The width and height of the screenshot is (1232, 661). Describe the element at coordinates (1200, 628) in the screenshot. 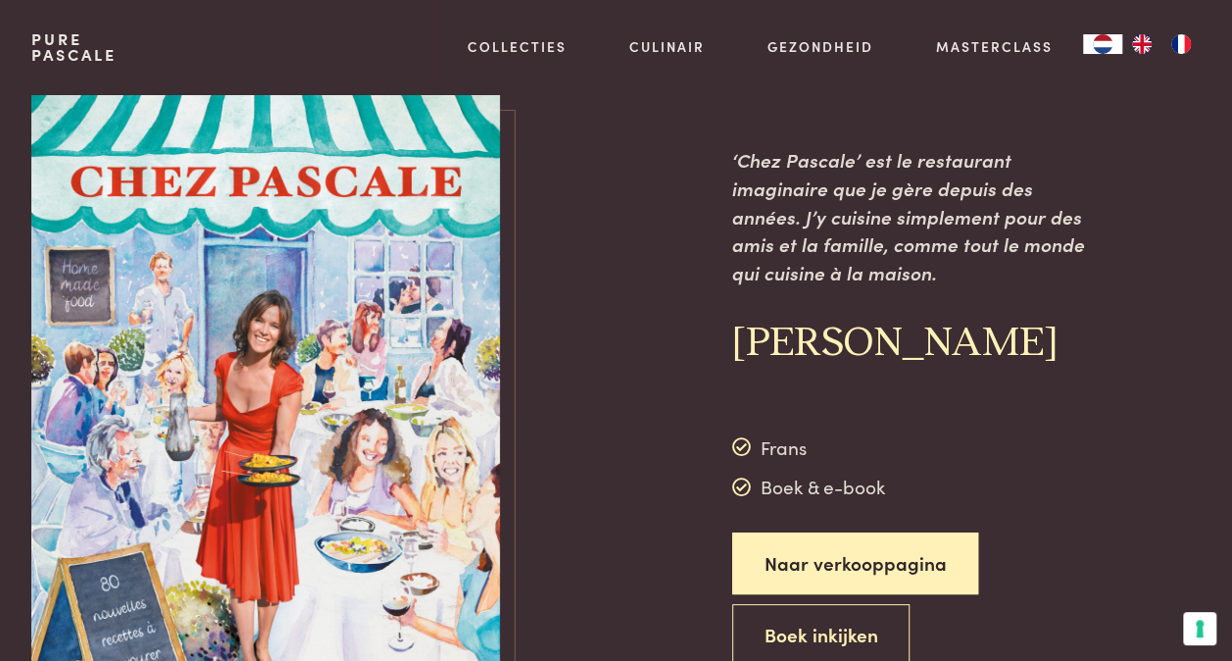

I see `button: Uw voorkeuren voor toestemming voor trackingtechnologieën` at that location.